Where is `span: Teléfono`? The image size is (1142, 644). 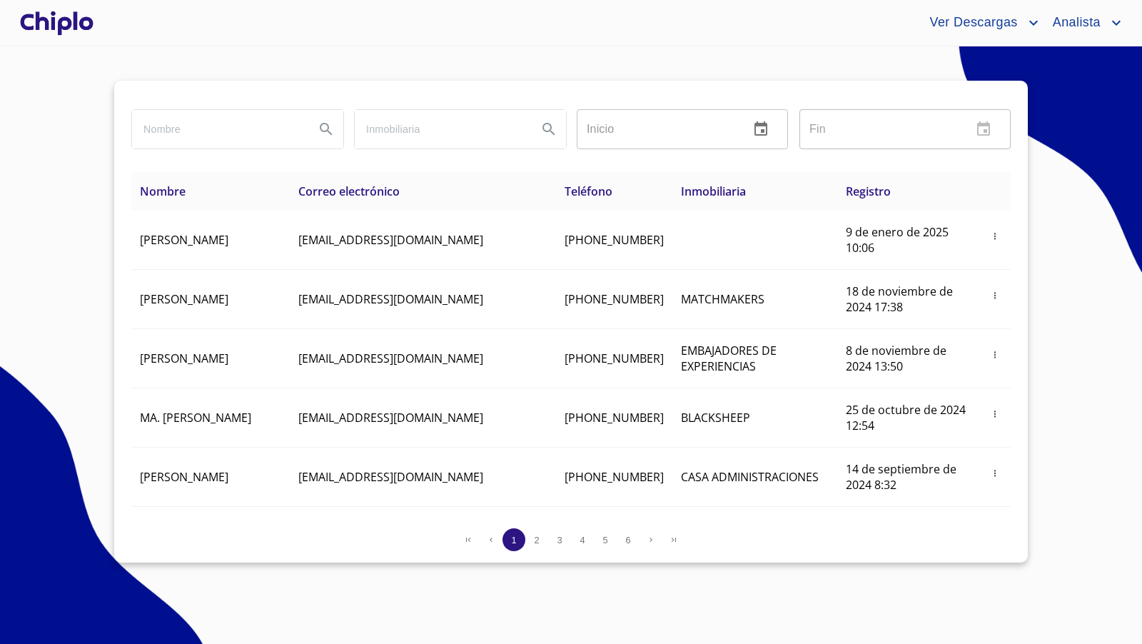
span: Teléfono is located at coordinates (588, 191).